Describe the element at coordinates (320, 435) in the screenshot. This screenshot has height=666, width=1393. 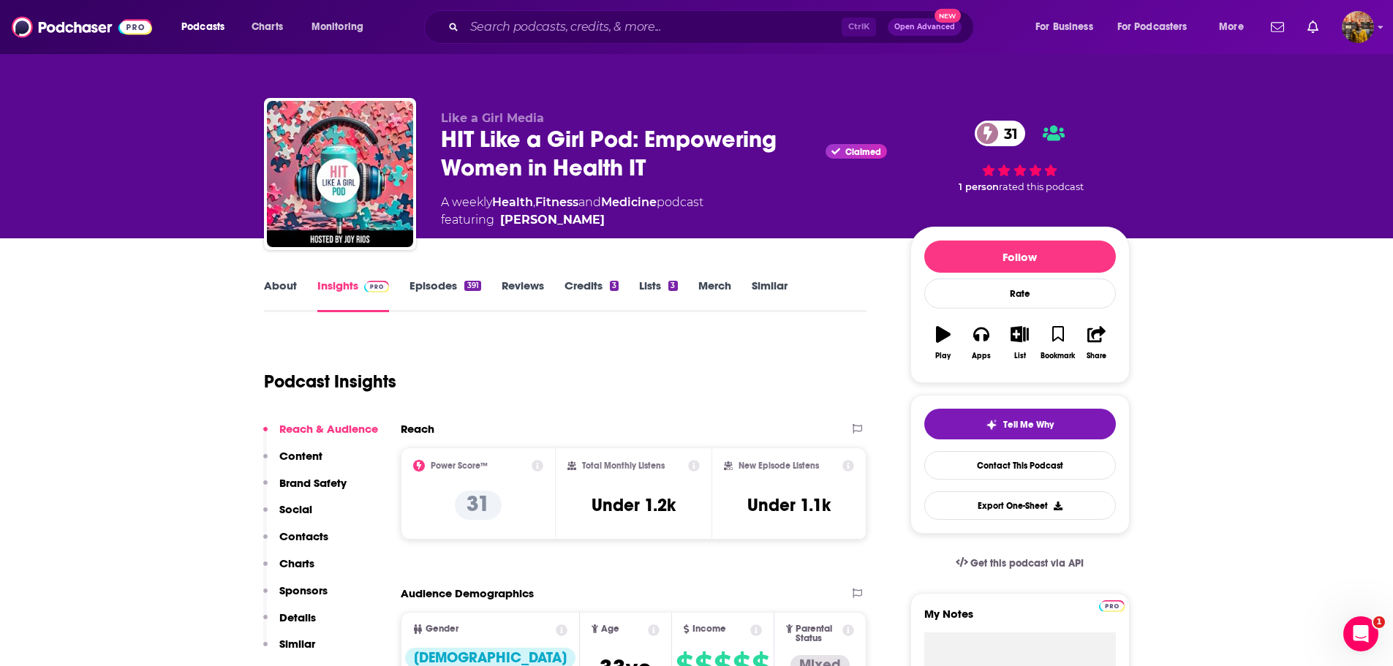
I see `button: Reach & Audience` at that location.